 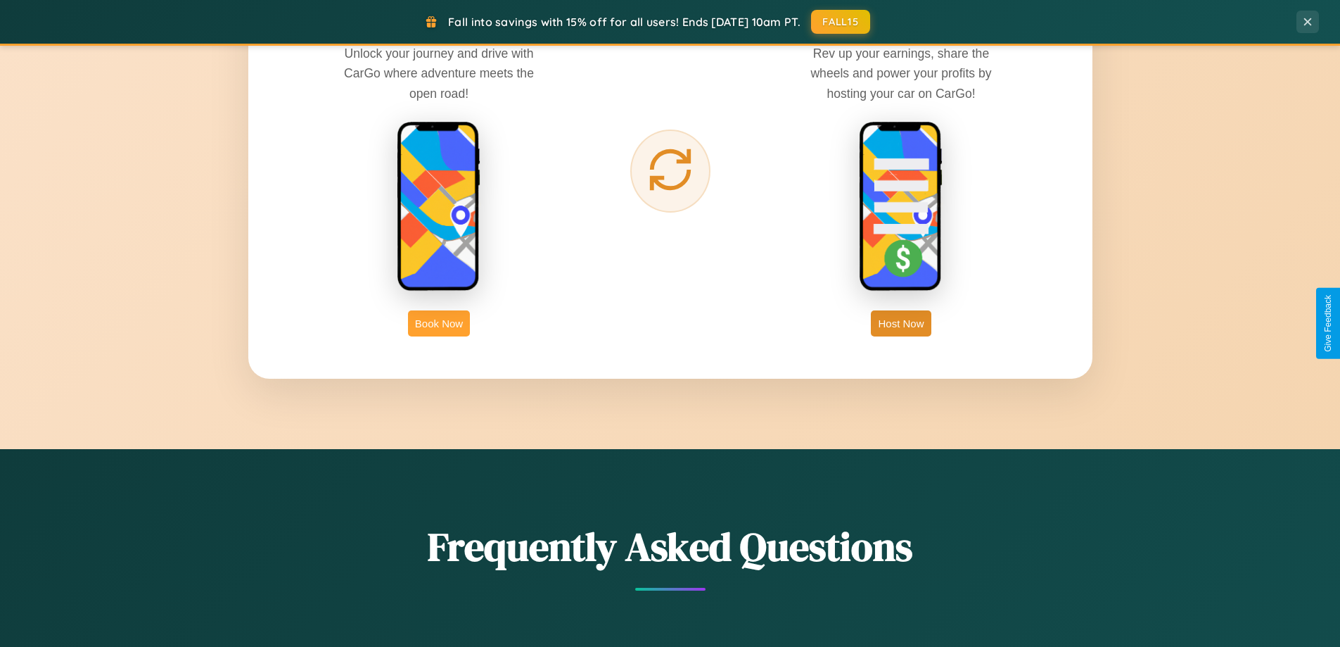 I want to click on h2: Frequently Asked Questions, so click(x=670, y=546).